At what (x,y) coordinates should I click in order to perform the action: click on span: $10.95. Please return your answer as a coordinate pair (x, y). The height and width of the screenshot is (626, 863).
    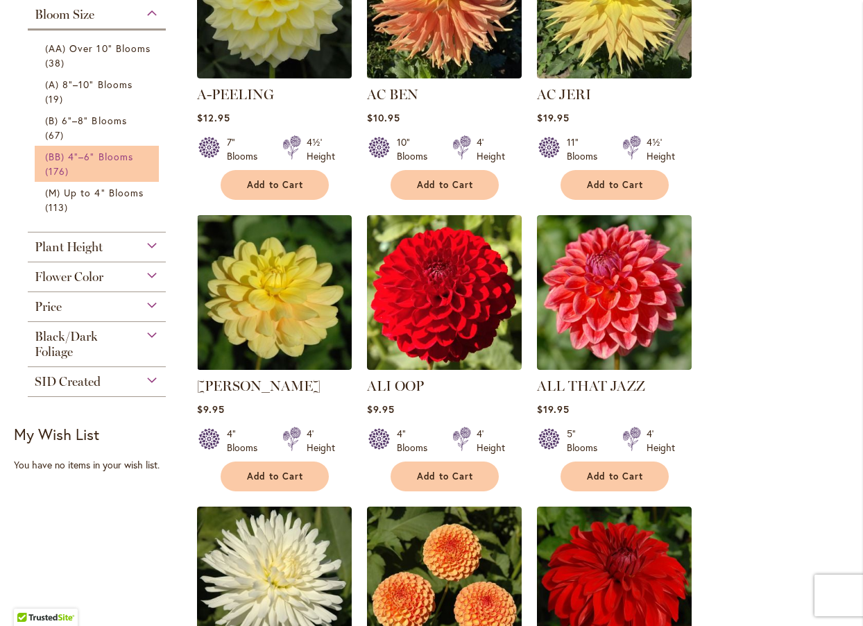
    Looking at the image, I should click on (384, 117).